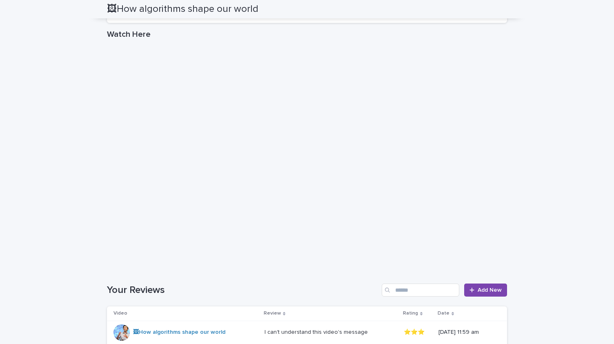 This screenshot has height=344, width=614. I want to click on p: Review, so click(273, 313).